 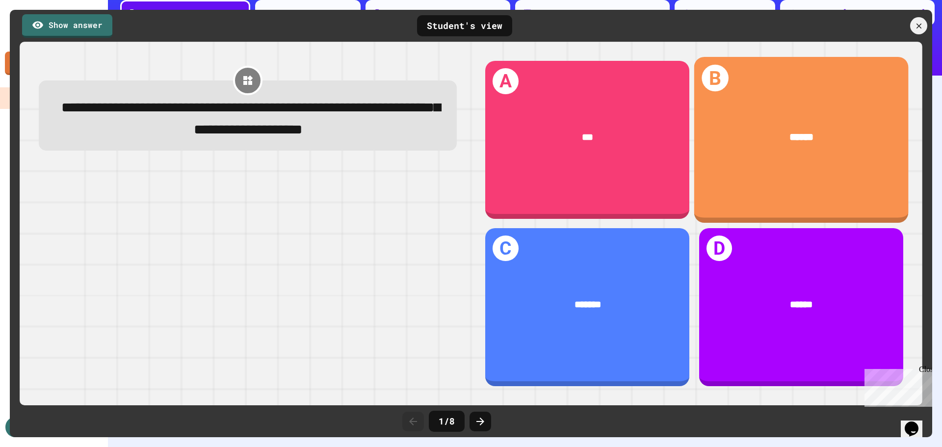 I want to click on a: Show answer, so click(x=67, y=26).